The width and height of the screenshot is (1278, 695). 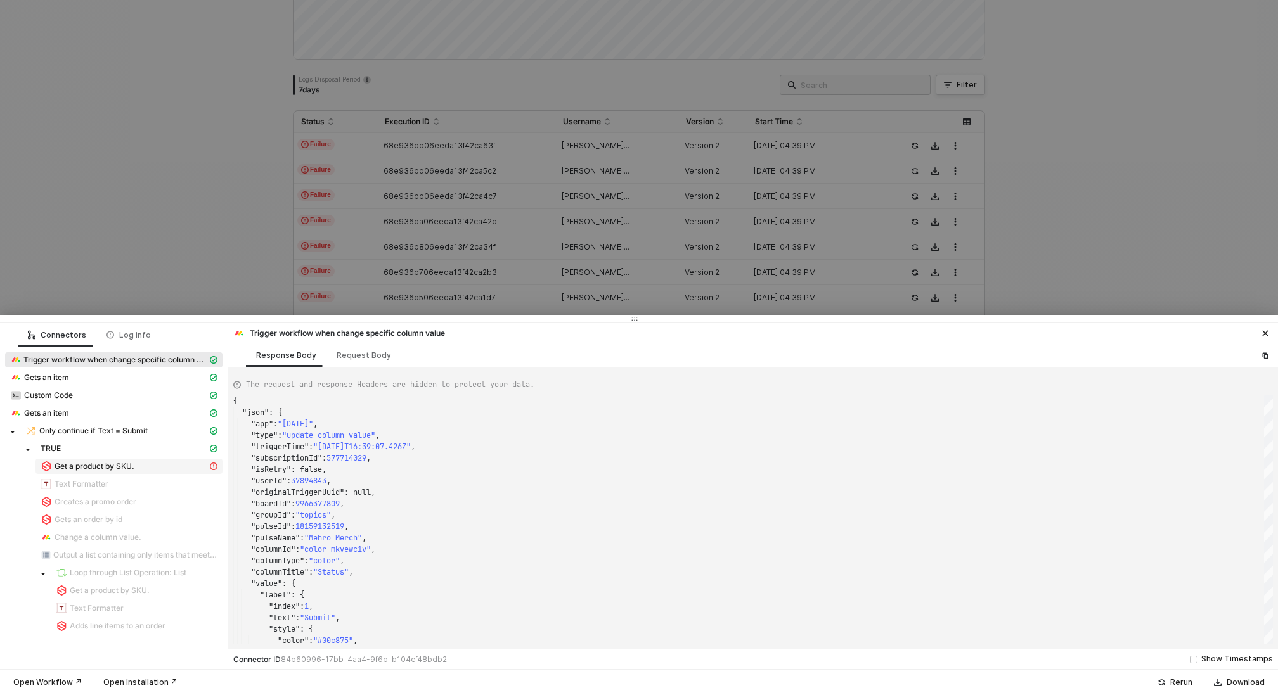 I want to click on span: "json", so click(x=255, y=413).